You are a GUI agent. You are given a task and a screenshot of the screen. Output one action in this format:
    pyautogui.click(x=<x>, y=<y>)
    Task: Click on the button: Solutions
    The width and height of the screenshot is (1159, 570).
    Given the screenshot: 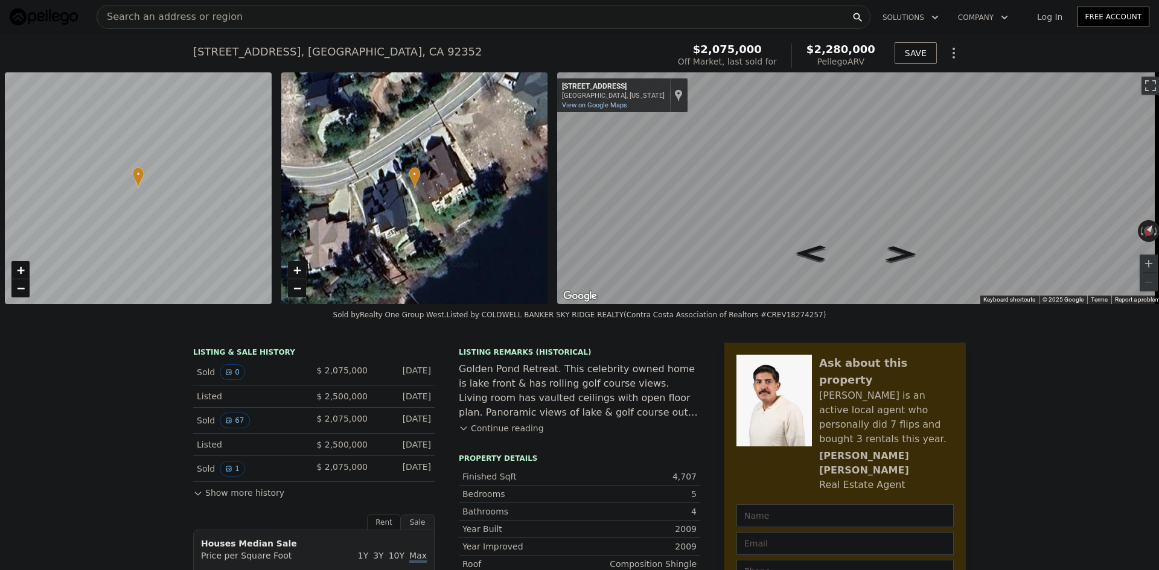 What is the action you would take?
    pyautogui.click(x=910, y=17)
    